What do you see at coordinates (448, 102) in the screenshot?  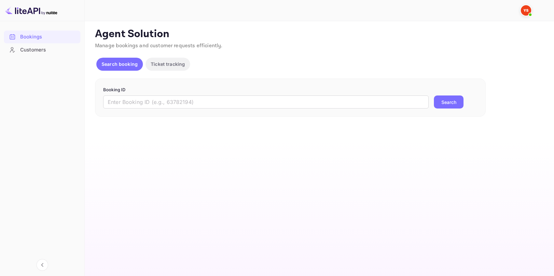 I see `button: Search` at bounding box center [448, 102].